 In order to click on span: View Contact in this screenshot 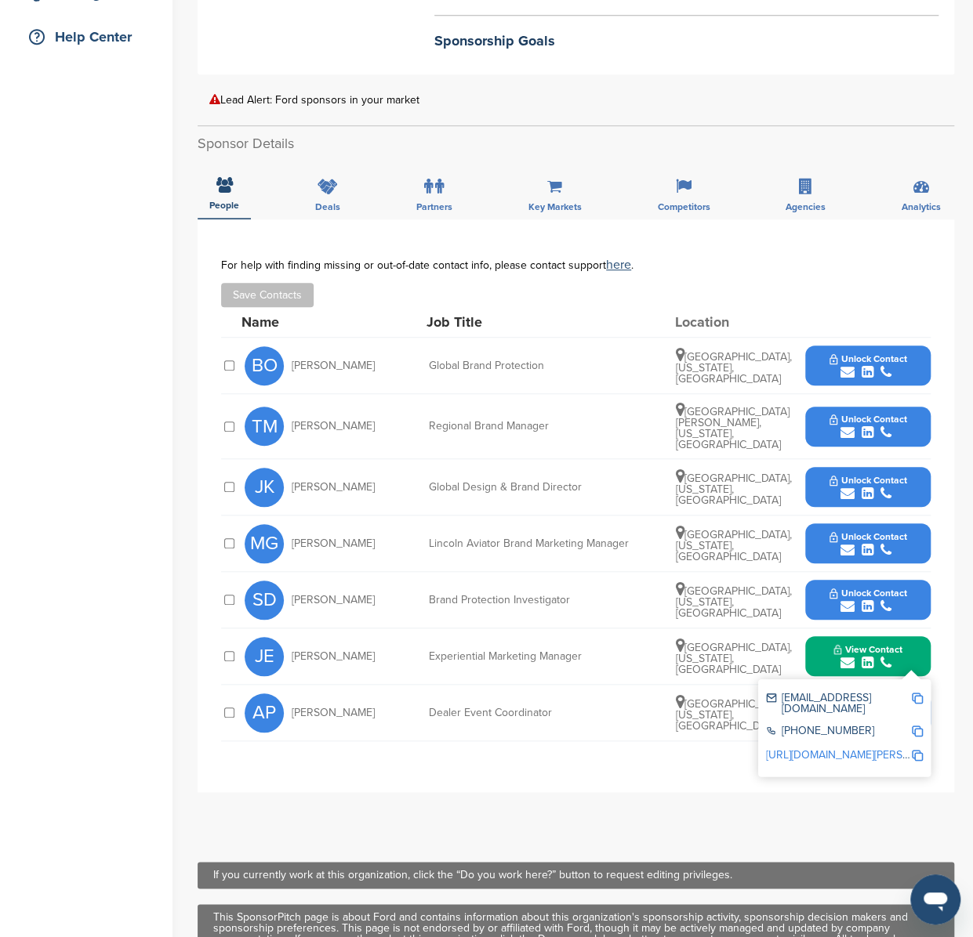, I will do `click(868, 650)`.